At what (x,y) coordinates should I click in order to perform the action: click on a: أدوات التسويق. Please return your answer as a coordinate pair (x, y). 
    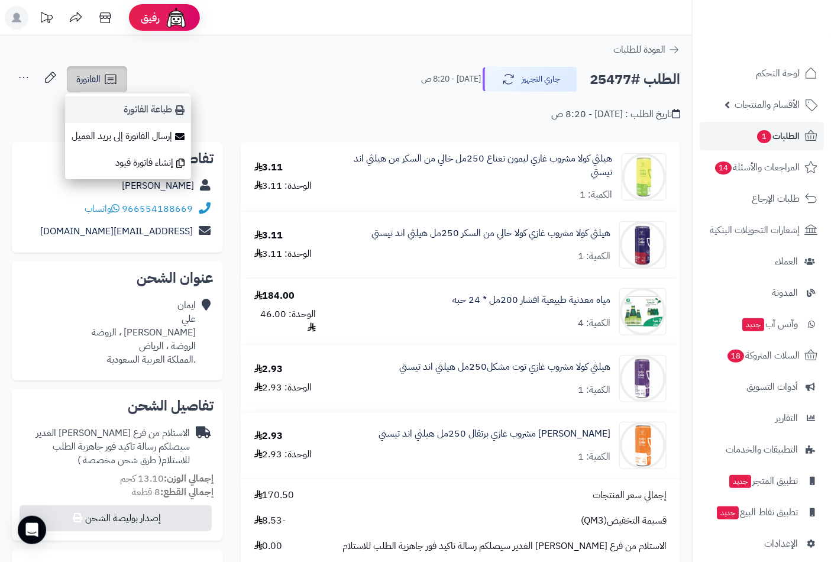
    Looking at the image, I should click on (762, 387).